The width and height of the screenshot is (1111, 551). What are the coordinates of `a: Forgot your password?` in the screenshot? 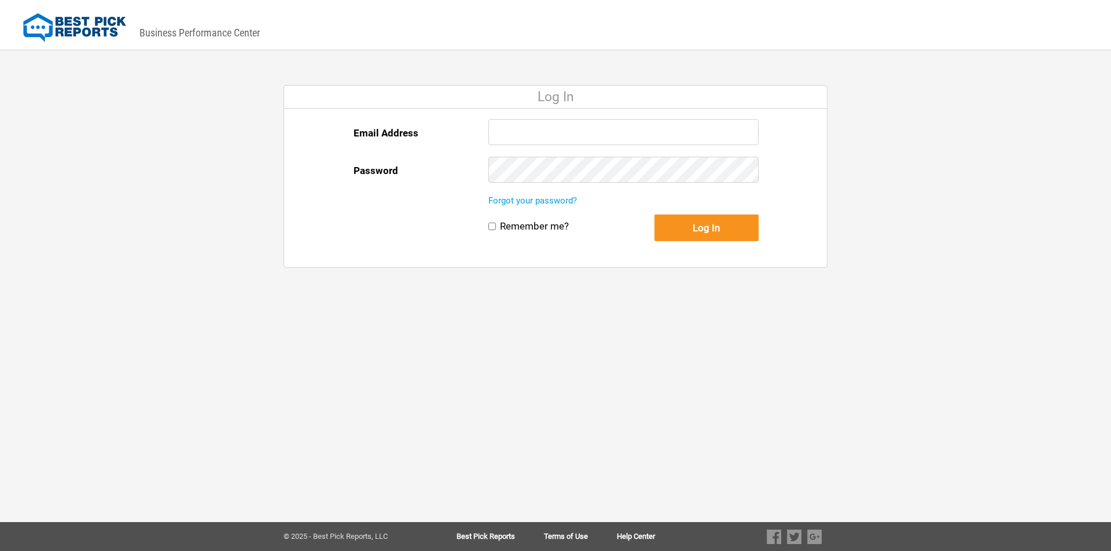 It's located at (532, 201).